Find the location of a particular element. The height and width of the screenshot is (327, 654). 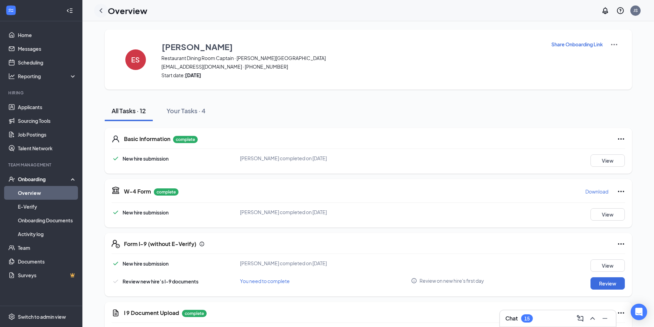

a: E-Verify is located at coordinates (47, 207).